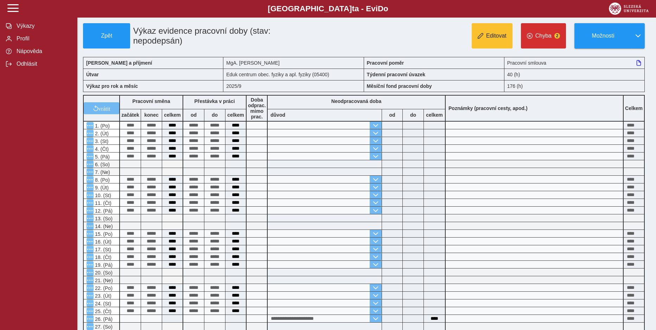  Describe the element at coordinates (399, 86) in the screenshot. I see `b: Měsíční fond pracovní doby` at that location.